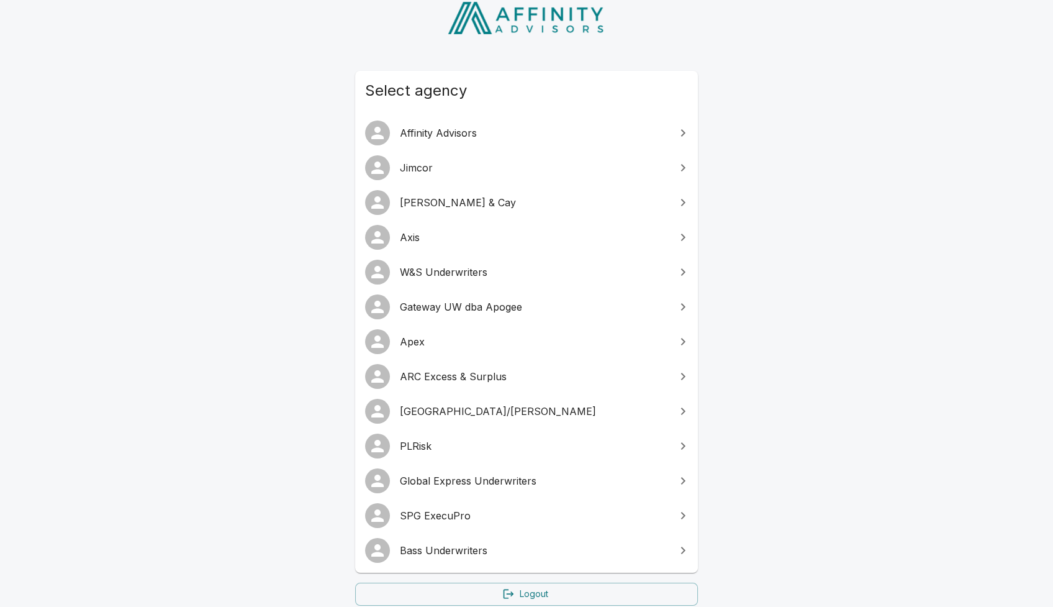 This screenshot has height=607, width=1053. What do you see at coordinates (527, 481) in the screenshot?
I see `a: Global Express Underwriters` at bounding box center [527, 481].